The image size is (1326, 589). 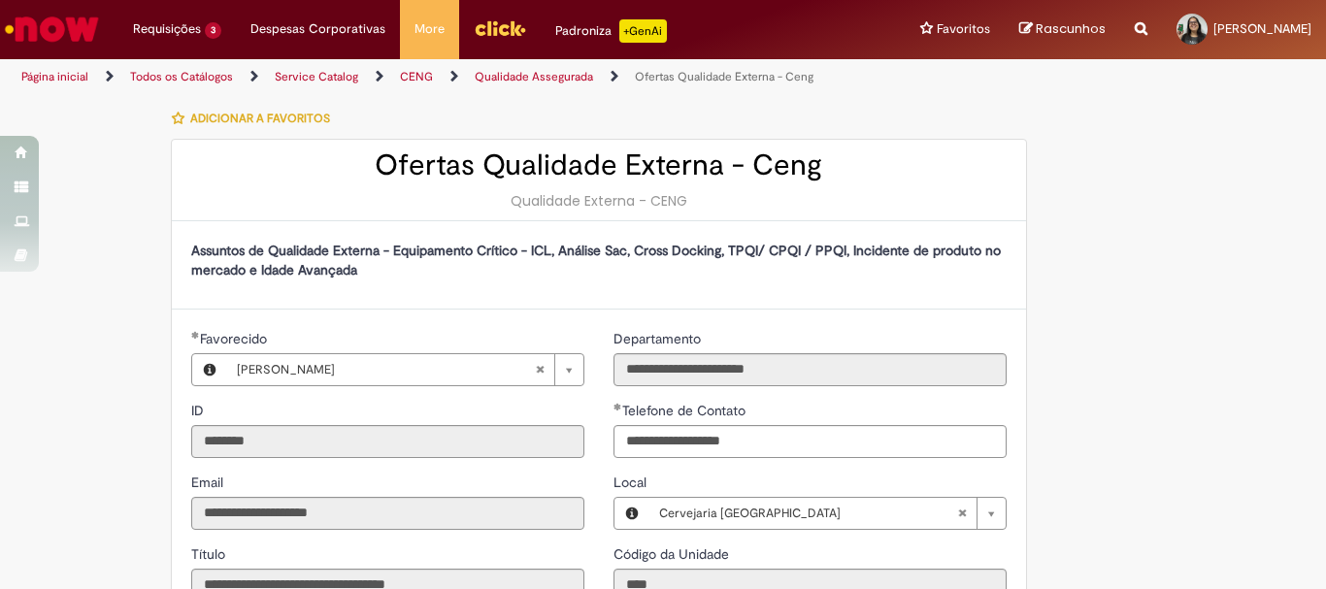 What do you see at coordinates (963, 29) in the screenshot?
I see `span: Favoritos` at bounding box center [963, 29].